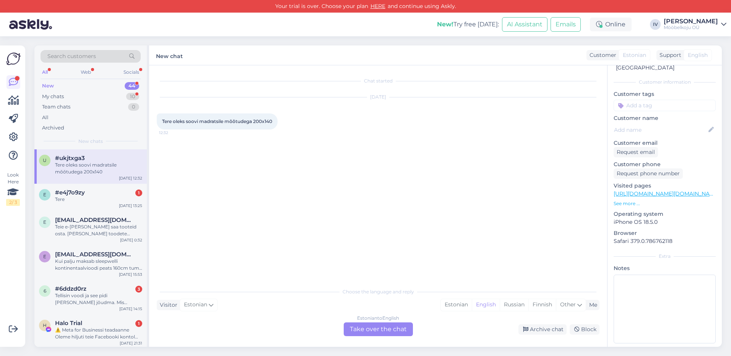 Image resolution: width=731 pixels, height=356 pixels. I want to click on span: 6, so click(45, 291).